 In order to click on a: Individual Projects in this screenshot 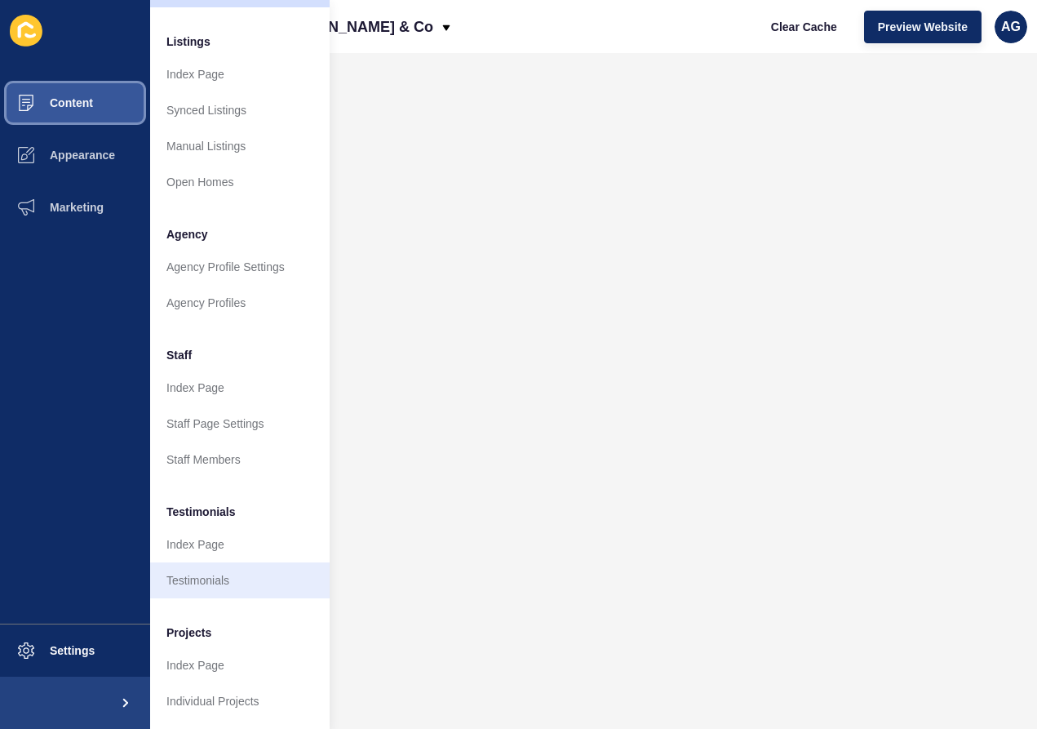, I will do `click(240, 701)`.